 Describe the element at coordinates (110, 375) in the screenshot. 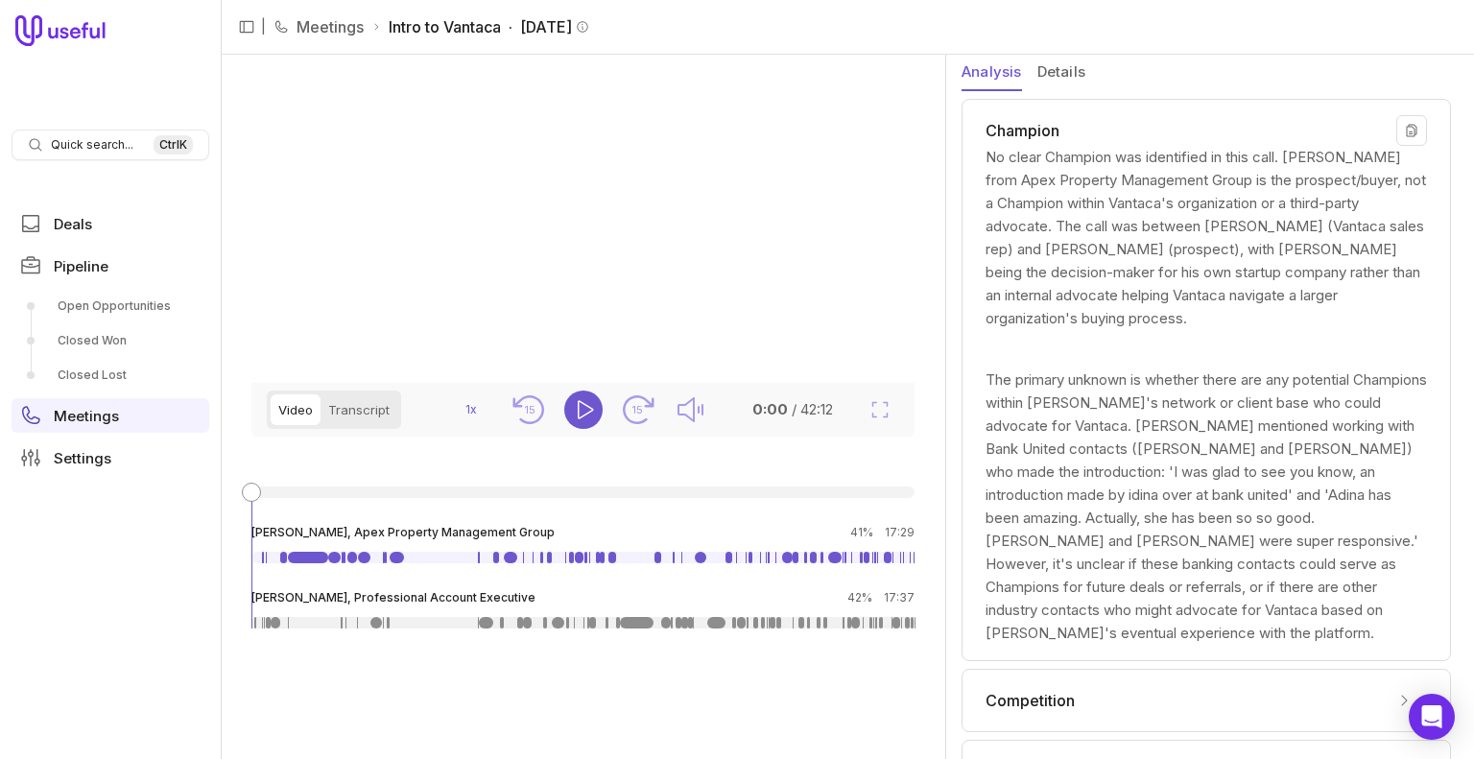

I see `a: Closed Lost` at that location.